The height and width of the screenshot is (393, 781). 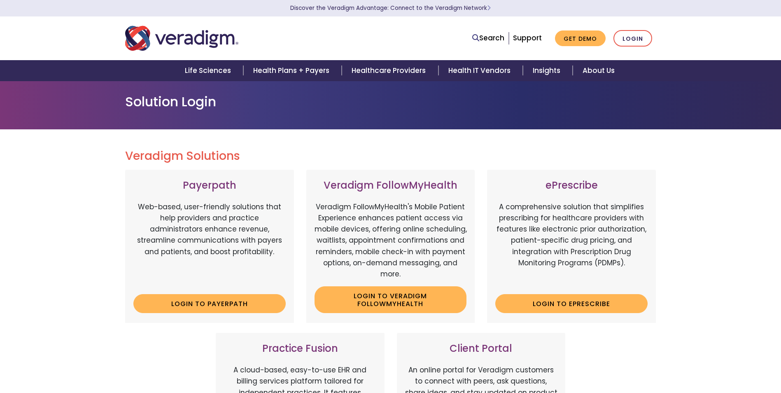 What do you see at coordinates (391, 185) in the screenshot?
I see `h3: Veradigm FollowMyHealth` at bounding box center [391, 185].